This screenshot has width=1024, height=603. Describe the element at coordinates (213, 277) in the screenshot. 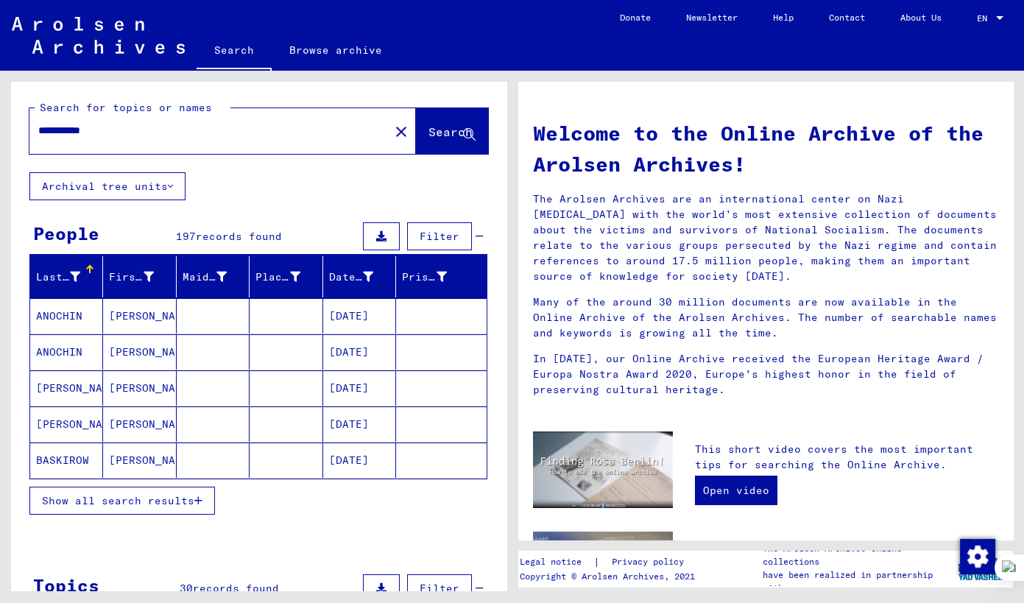

I see `mat-header-cell: Maiden Name` at that location.